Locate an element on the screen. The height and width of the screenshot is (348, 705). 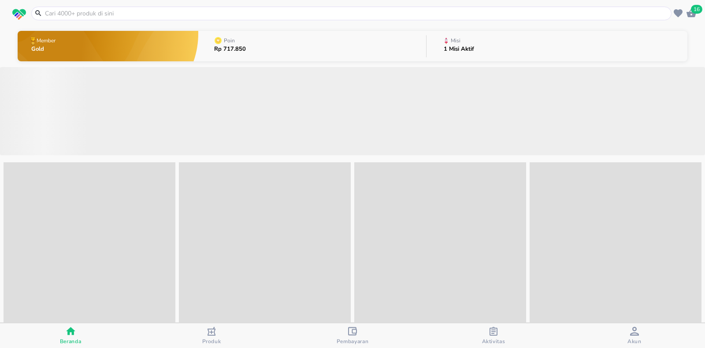
button: Produk is located at coordinates (211, 335).